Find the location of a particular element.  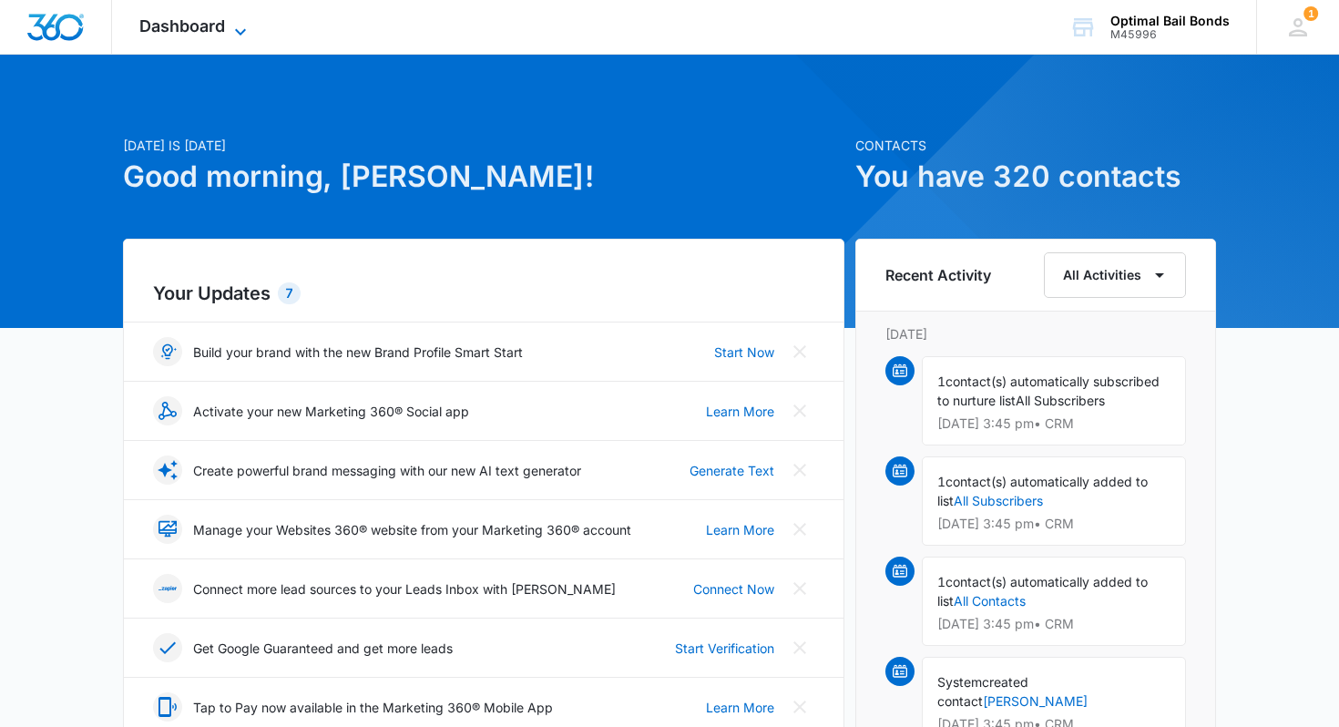

a: Start Verification is located at coordinates (724, 648).